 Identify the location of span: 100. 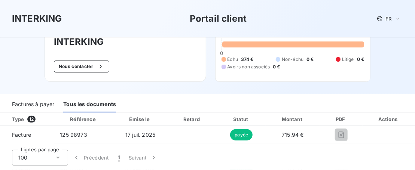
(23, 158).